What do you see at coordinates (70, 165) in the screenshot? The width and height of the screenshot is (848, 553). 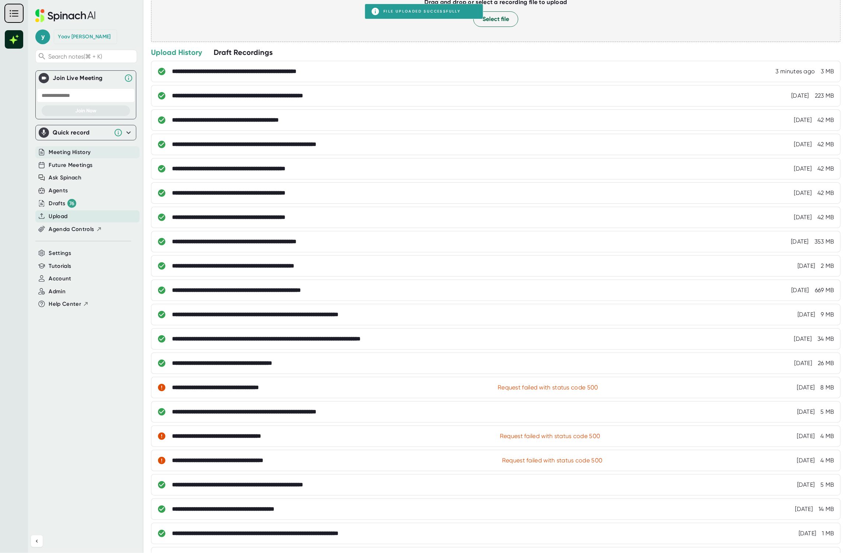 I see `button: Future Meetings` at bounding box center [70, 165].